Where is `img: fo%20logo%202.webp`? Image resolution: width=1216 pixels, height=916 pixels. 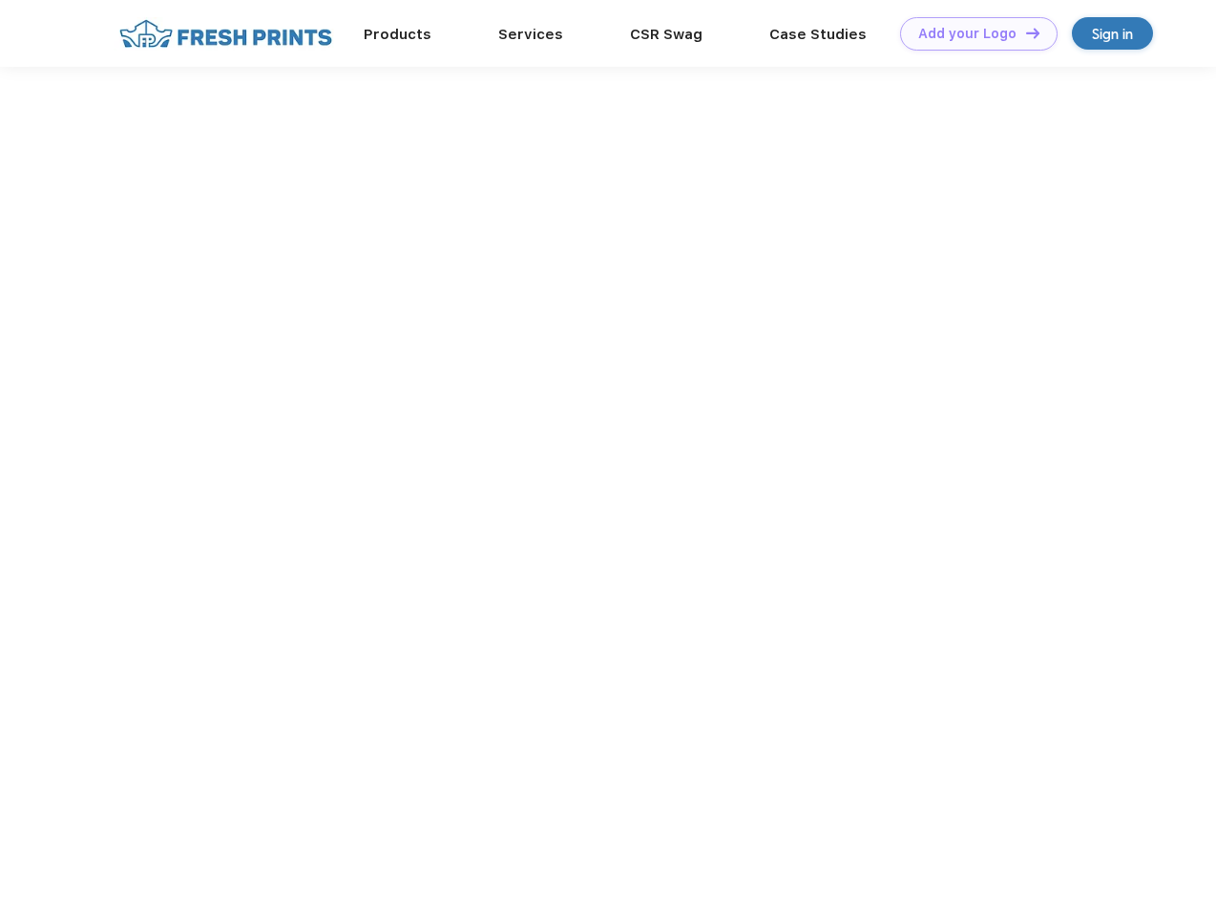
img: fo%20logo%202.webp is located at coordinates (225, 33).